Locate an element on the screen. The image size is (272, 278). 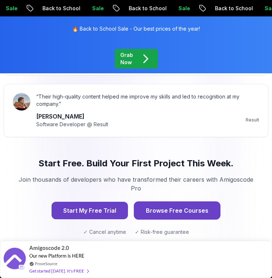
span: Amigoscode 2.0 is located at coordinates (49, 248).